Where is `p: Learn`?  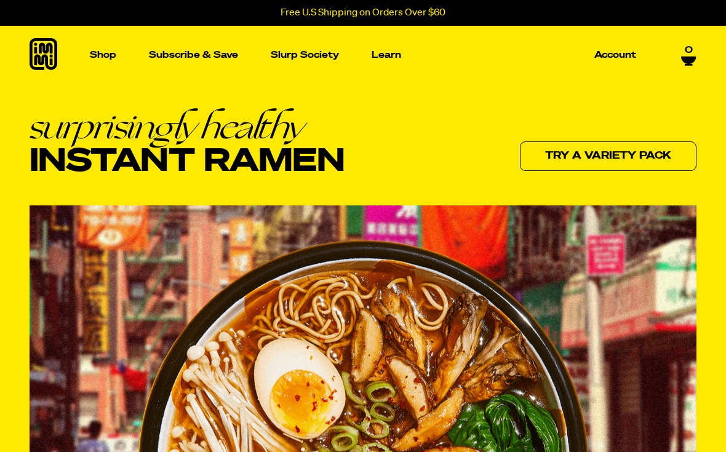
p: Learn is located at coordinates (387, 55).